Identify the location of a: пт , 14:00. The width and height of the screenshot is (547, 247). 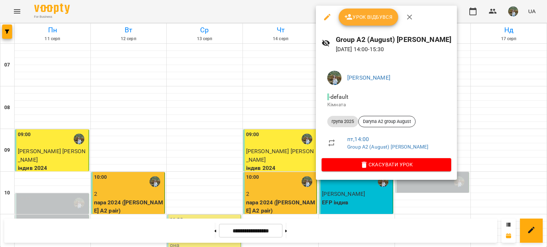
(358, 139).